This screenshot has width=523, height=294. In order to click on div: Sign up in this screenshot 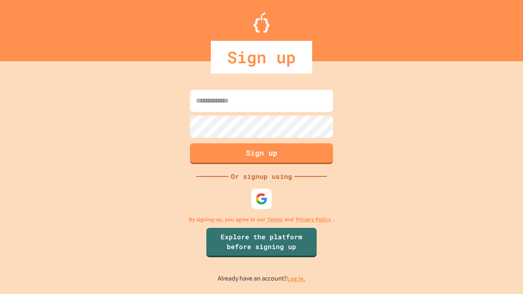, I will do `click(262, 57)`.